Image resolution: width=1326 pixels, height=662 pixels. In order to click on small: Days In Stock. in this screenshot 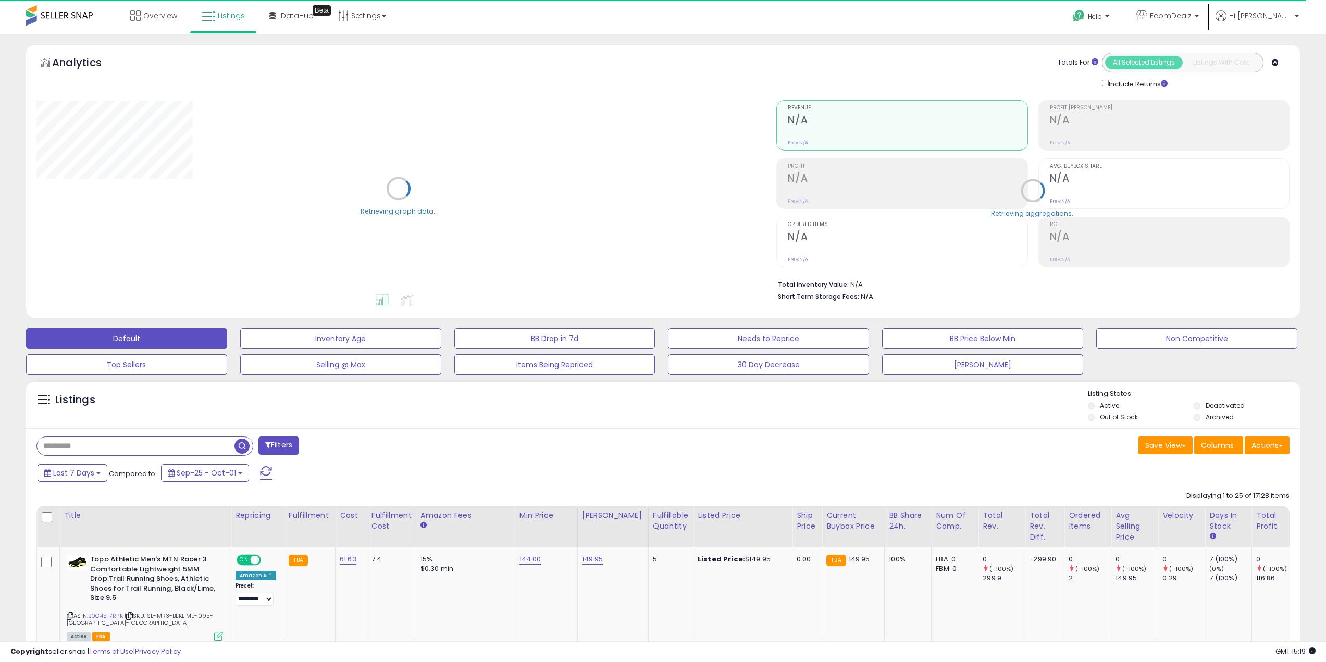, I will do `click(1213, 537)`.